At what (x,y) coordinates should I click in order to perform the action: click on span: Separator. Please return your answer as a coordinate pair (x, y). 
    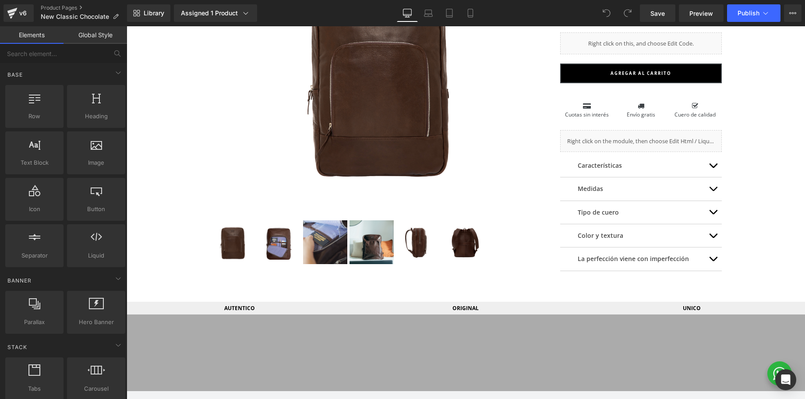
    Looking at the image, I should click on (34, 255).